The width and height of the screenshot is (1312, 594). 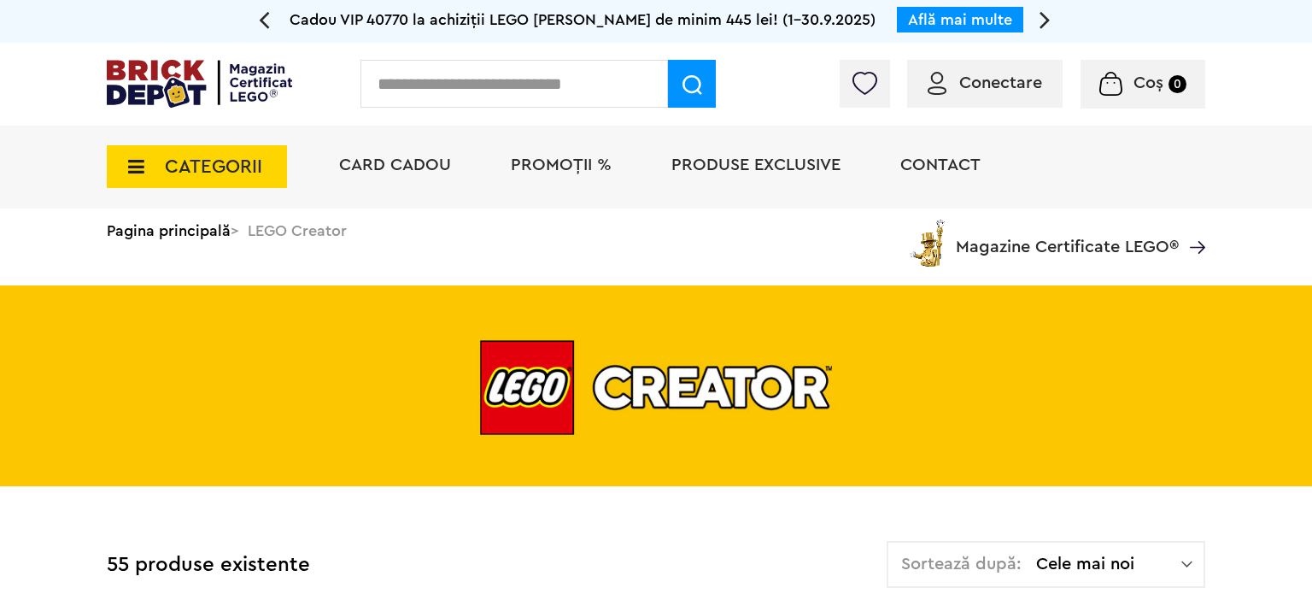 What do you see at coordinates (561, 165) in the screenshot?
I see `span: PROMOȚII %` at bounding box center [561, 165].